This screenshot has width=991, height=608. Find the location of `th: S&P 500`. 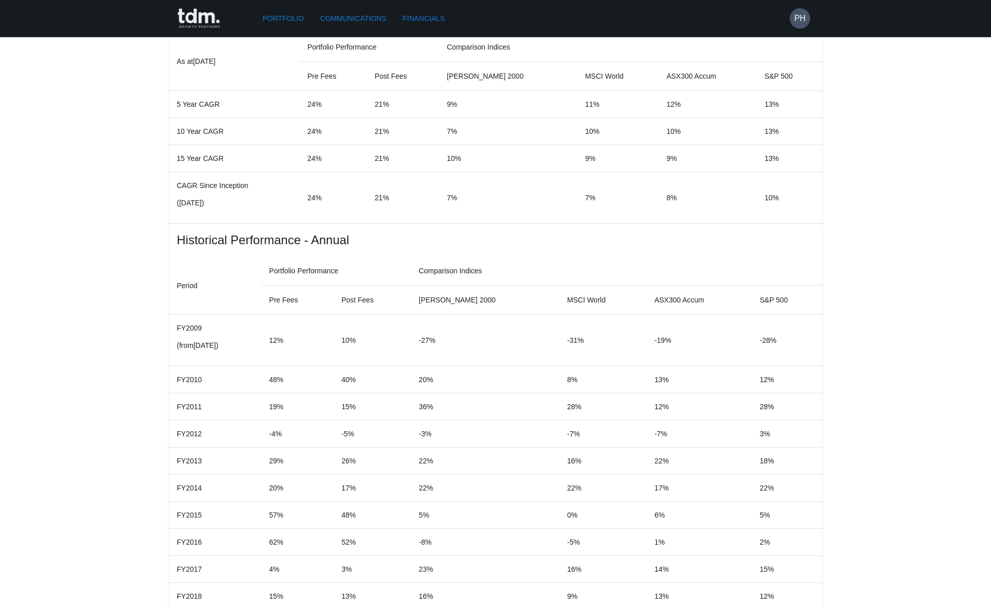

th: S&P 500 is located at coordinates (789, 76).